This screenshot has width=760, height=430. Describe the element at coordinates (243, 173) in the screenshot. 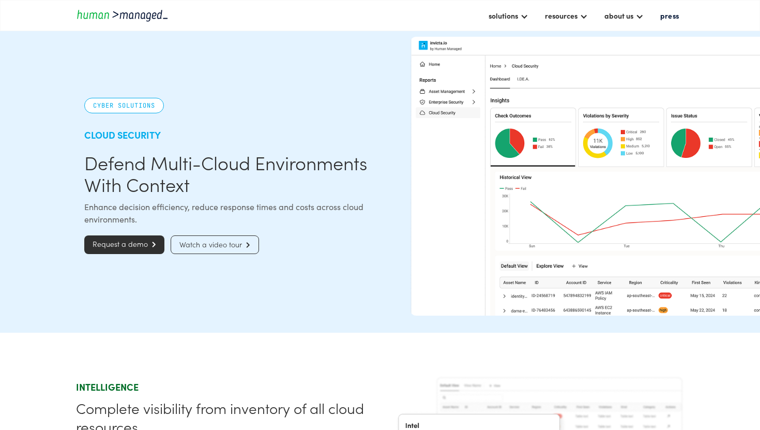

I see `h1: Defend Multi-Cloud Environments With Context` at that location.